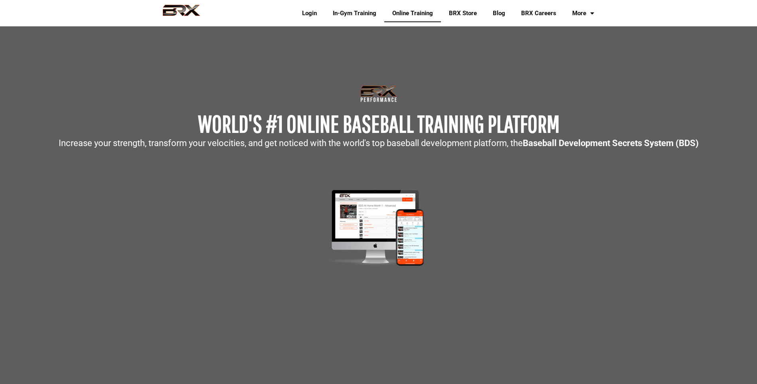  What do you see at coordinates (354, 13) in the screenshot?
I see `a: In-Gym Training` at bounding box center [354, 13].